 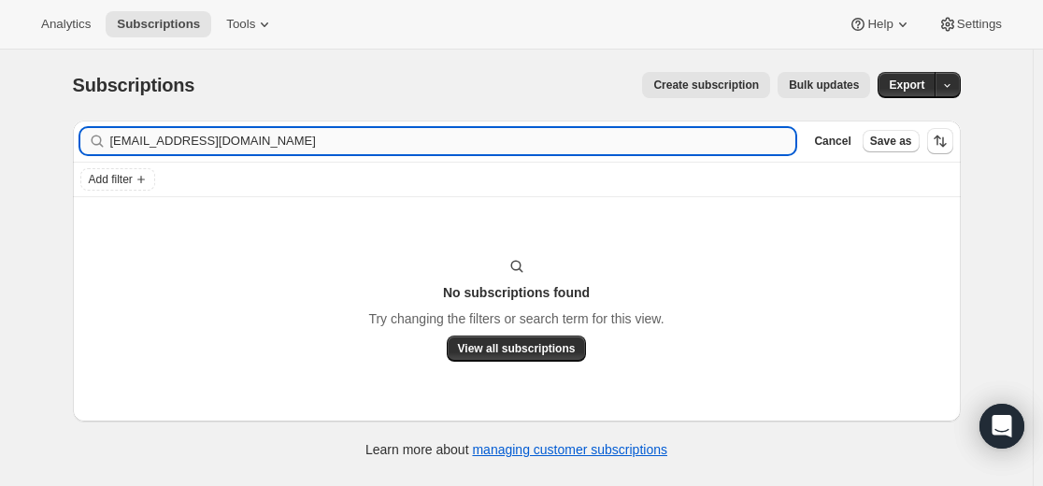 I want to click on button: Help, so click(x=880, y=24).